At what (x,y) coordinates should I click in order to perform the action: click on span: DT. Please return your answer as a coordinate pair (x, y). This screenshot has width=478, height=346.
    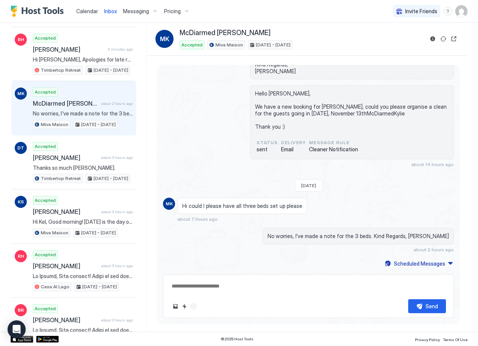
    Looking at the image, I should click on (21, 148).